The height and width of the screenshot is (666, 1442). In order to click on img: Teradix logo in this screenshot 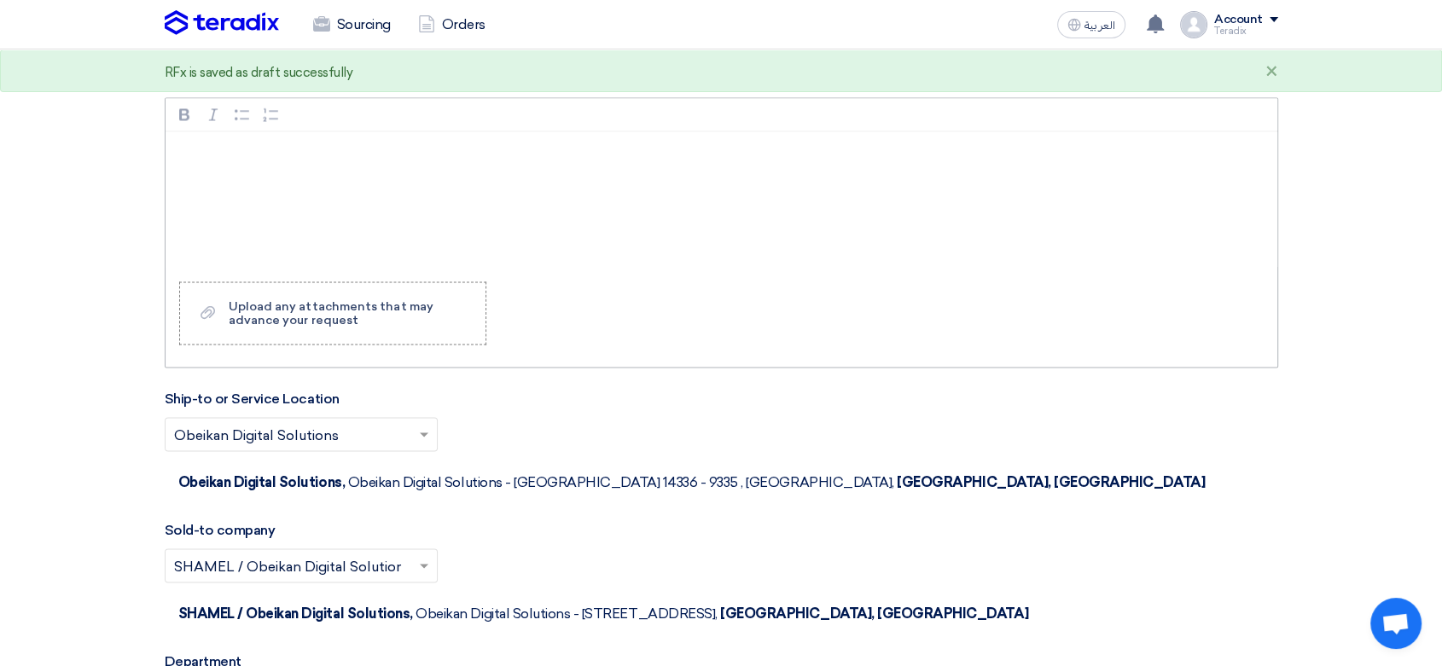, I will do `click(222, 23)`.